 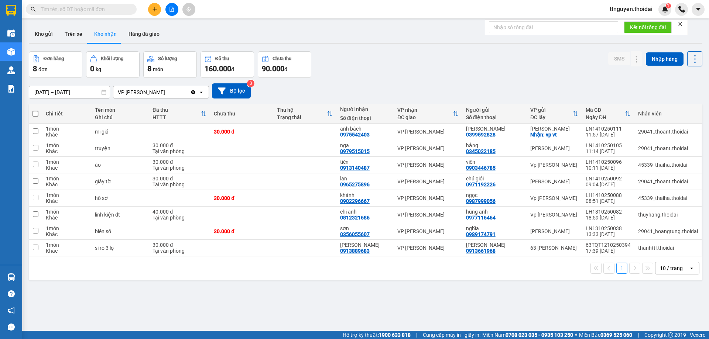 What do you see at coordinates (665, 9) in the screenshot?
I see `img: icon-new-feature` at bounding box center [665, 9].